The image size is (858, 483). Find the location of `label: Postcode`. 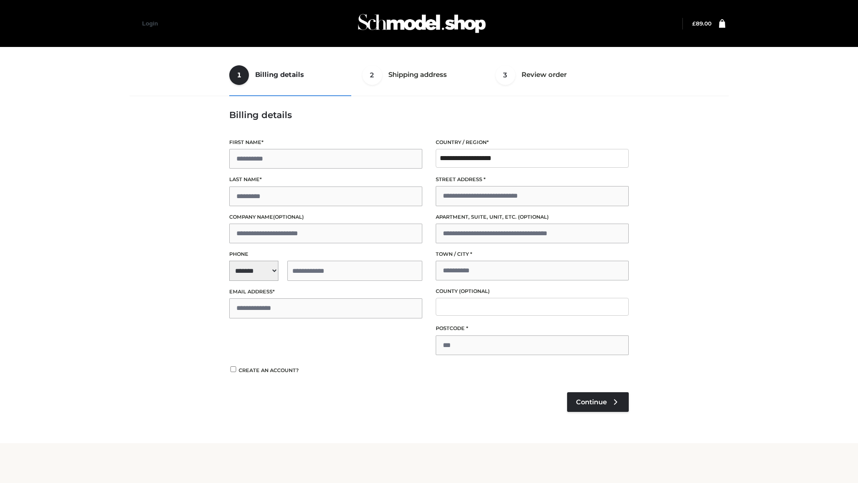

label: Postcode is located at coordinates (532, 328).